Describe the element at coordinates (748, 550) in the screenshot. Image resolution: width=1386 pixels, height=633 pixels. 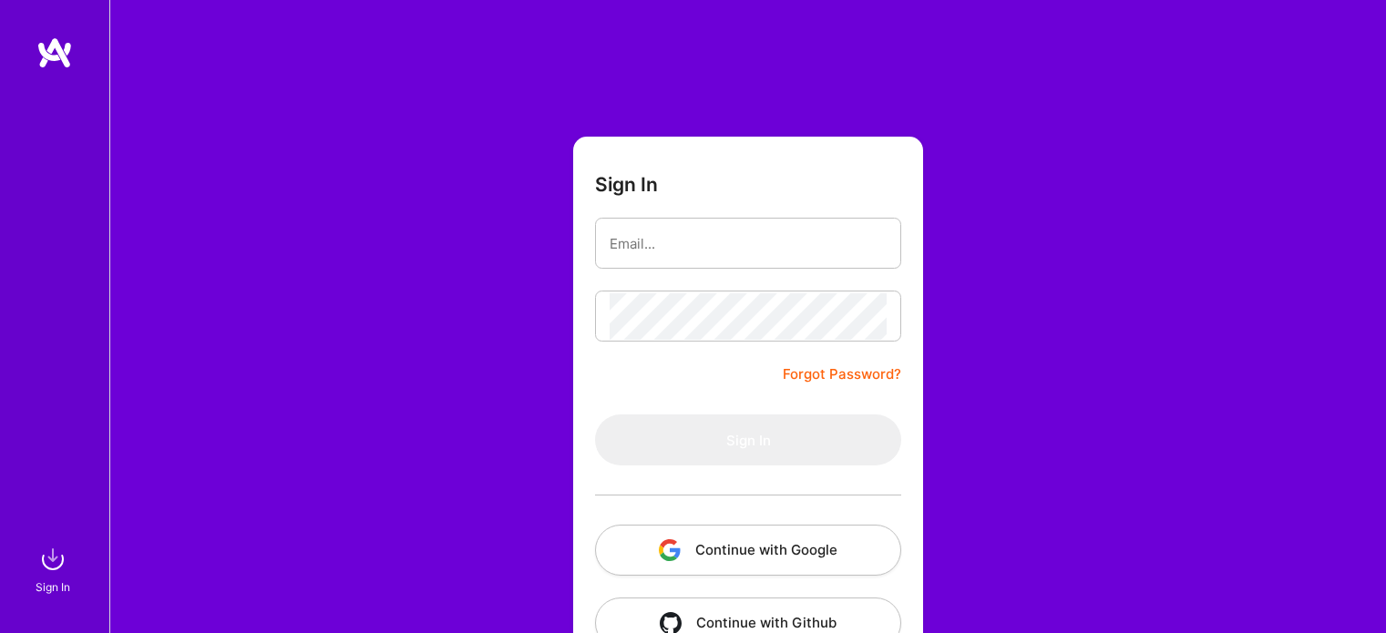
I see `button: Continue with Google` at that location.